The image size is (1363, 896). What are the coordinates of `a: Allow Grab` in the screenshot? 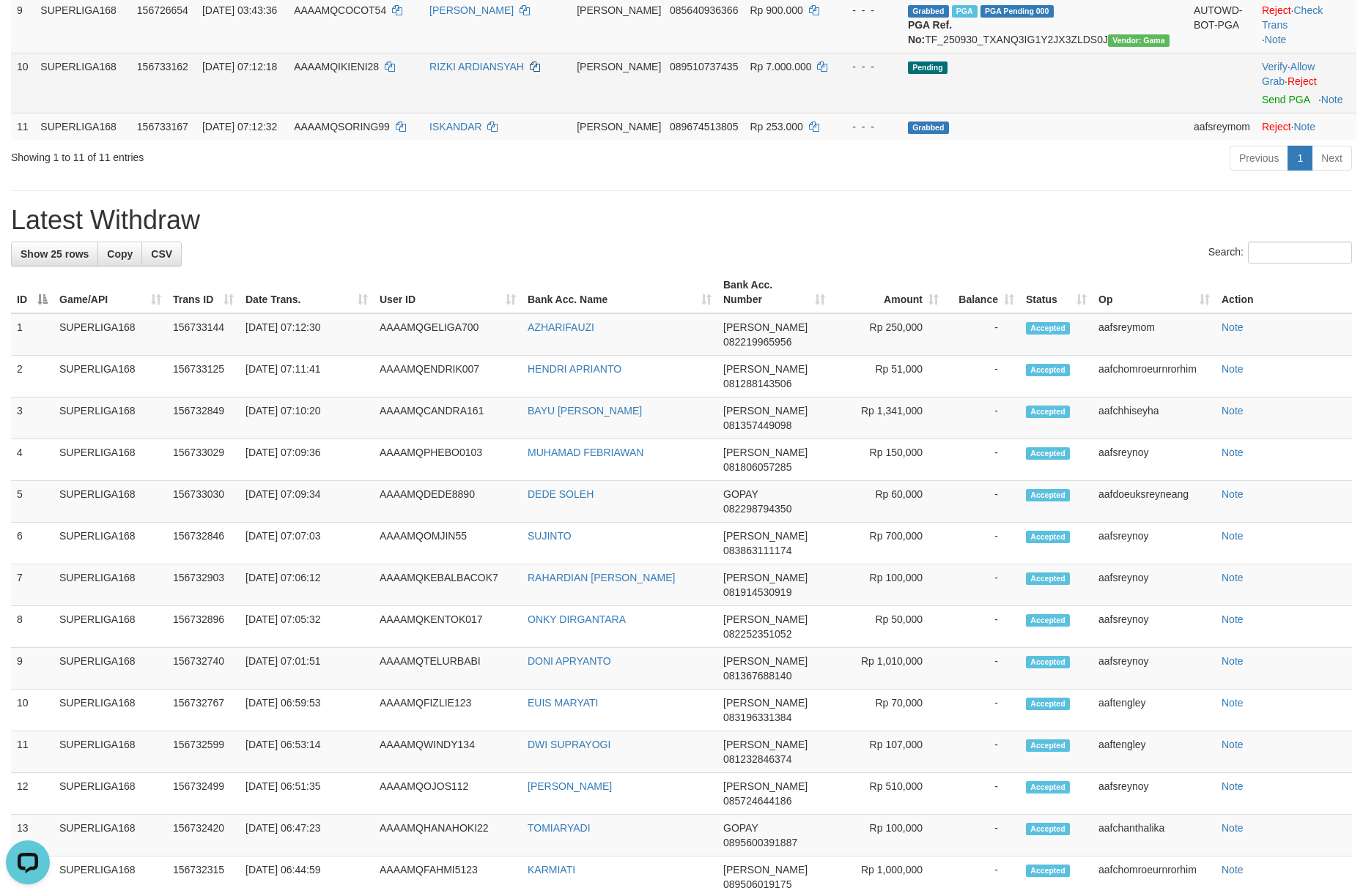 It's located at (1288, 74).